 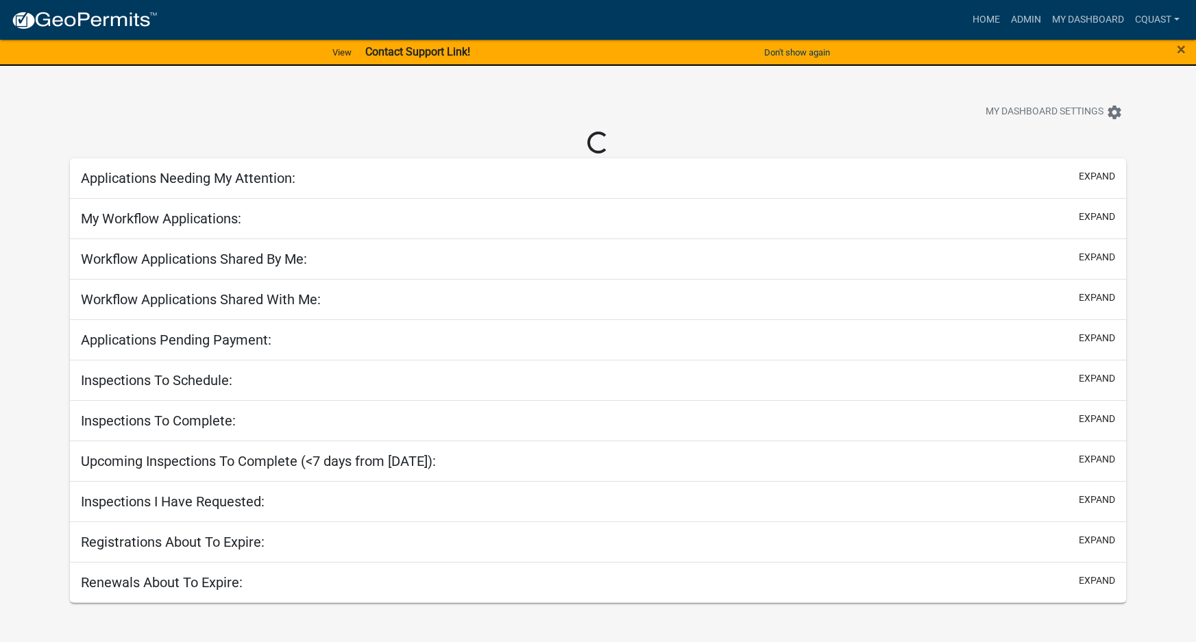 I want to click on h5: My Workflow Applications:, so click(x=161, y=219).